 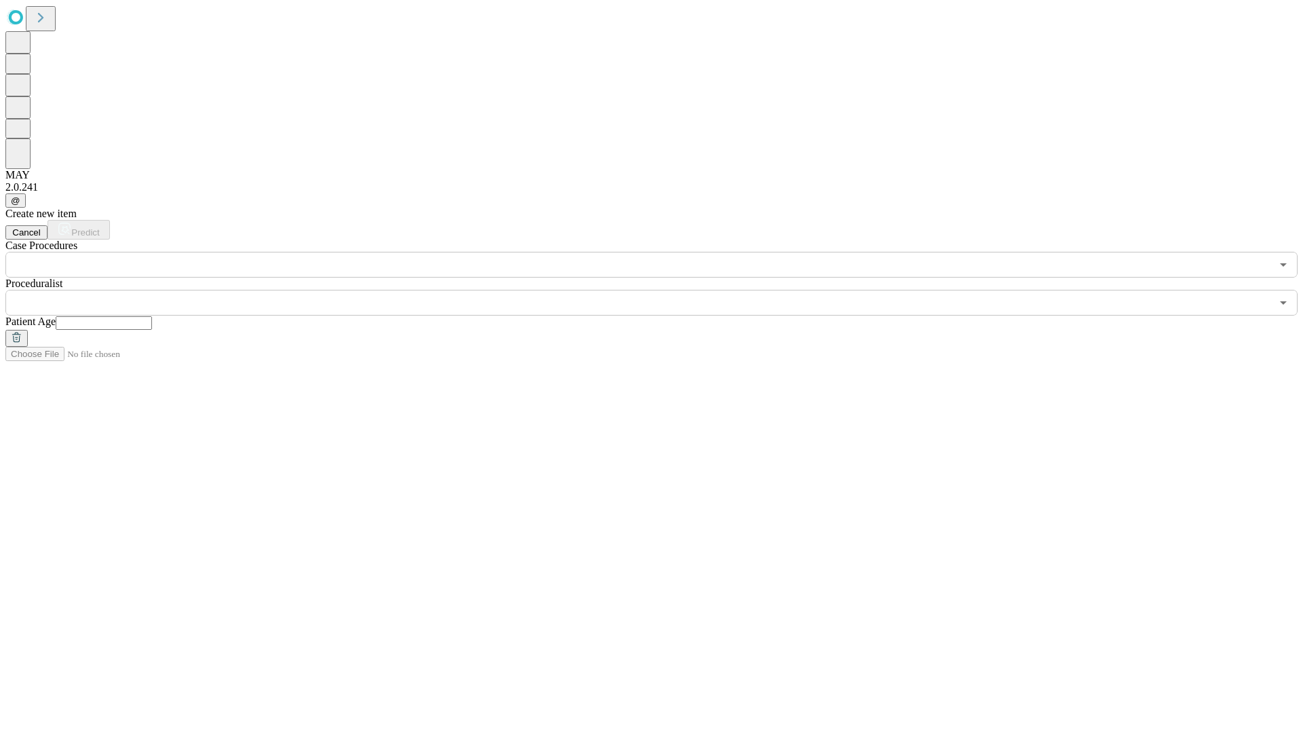 What do you see at coordinates (31, 321) in the screenshot?
I see `span: Patient Age` at bounding box center [31, 321].